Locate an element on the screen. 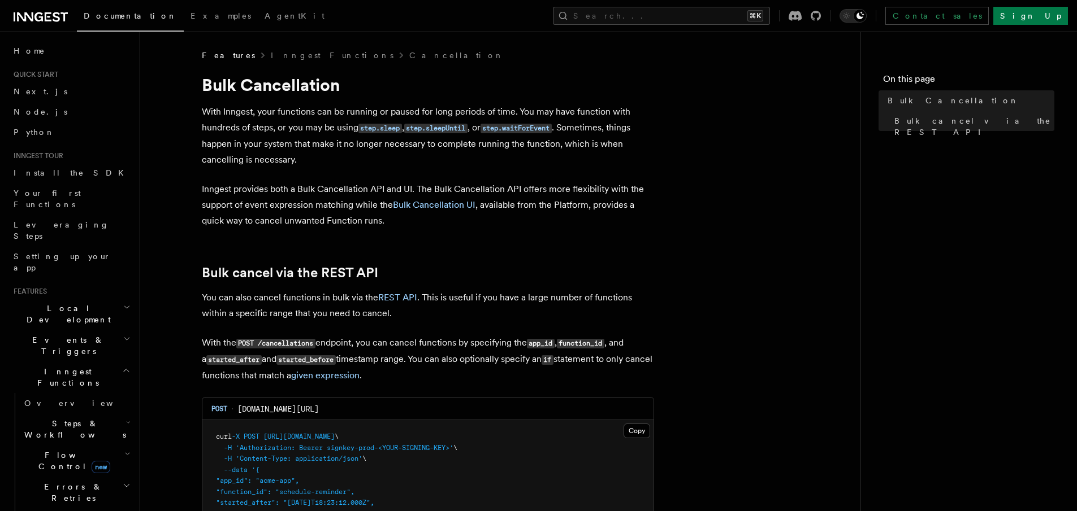 The width and height of the screenshot is (1077, 511). span: Errors & Retries is located at coordinates (71, 493).